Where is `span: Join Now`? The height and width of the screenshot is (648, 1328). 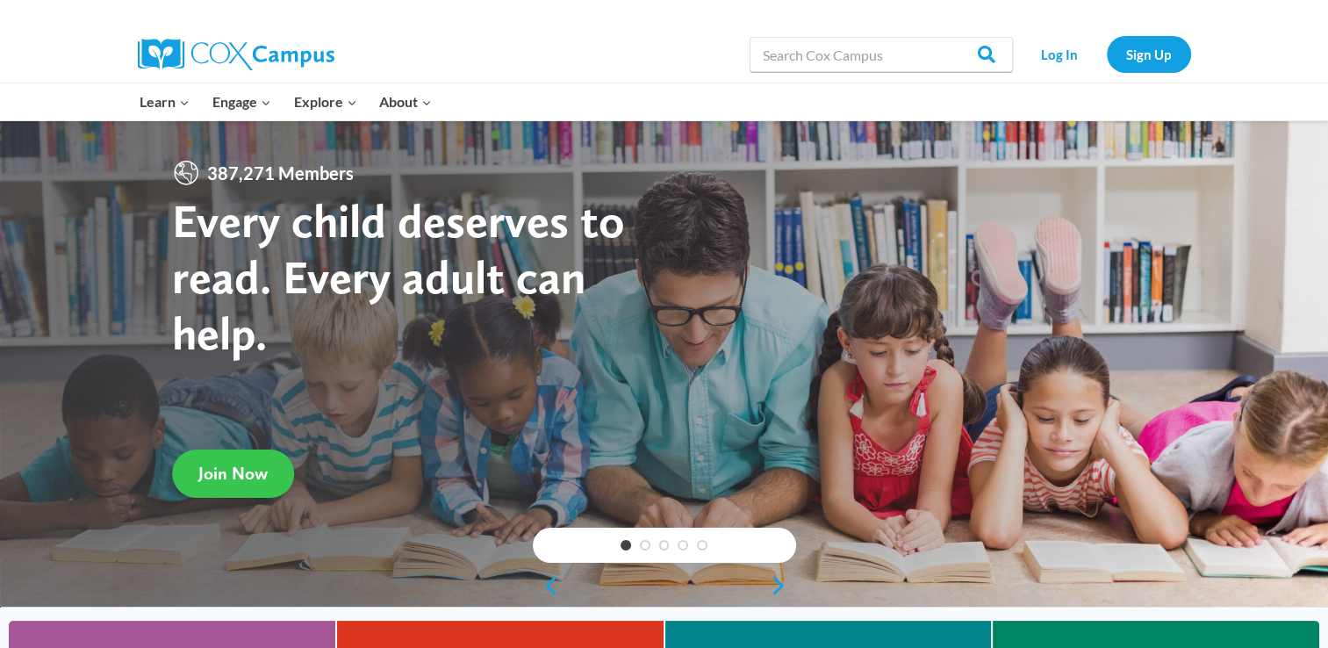
span: Join Now is located at coordinates (233, 473).